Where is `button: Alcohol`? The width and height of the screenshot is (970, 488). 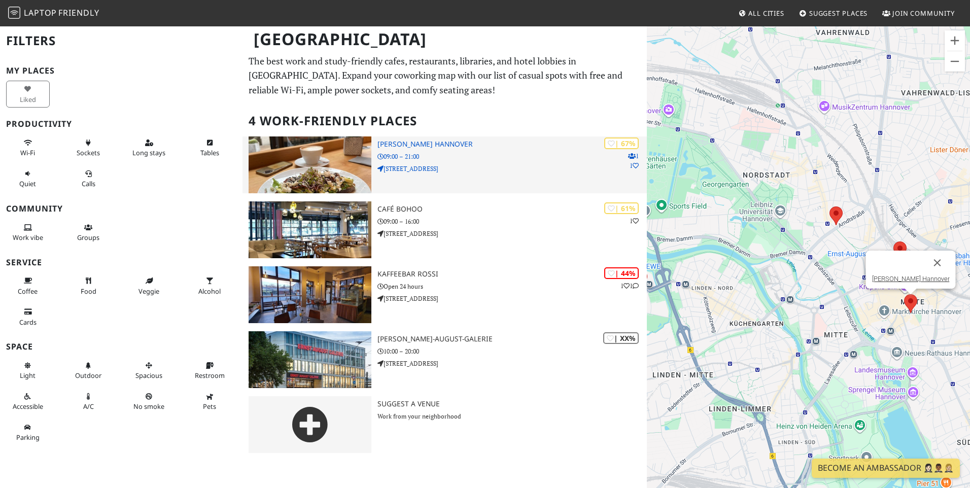
button: Alcohol is located at coordinates (210, 286).